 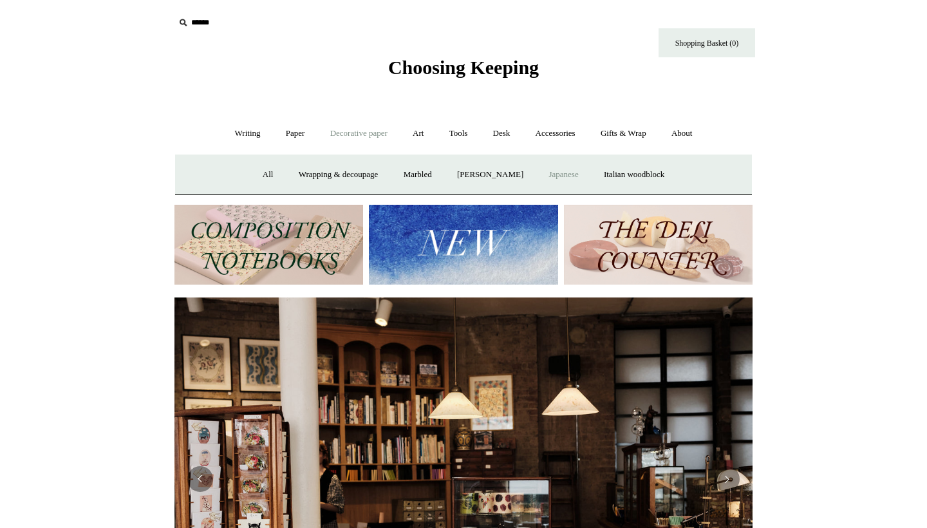 What do you see at coordinates (634, 174) in the screenshot?
I see `a: Italian woodblock` at bounding box center [634, 174].